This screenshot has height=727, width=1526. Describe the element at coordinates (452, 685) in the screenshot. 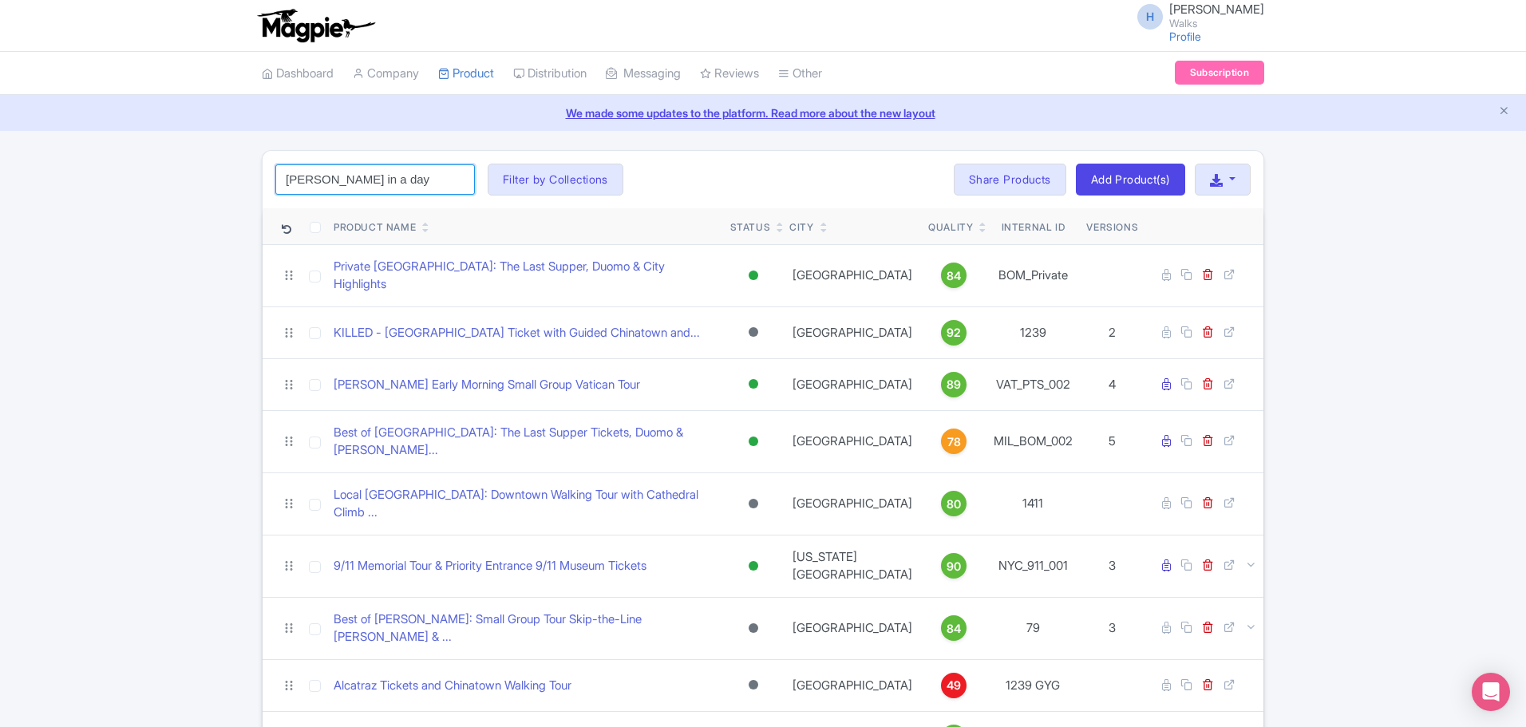

I see `a: Alcatraz Tickets and Chinatown Walking Tour` at that location.